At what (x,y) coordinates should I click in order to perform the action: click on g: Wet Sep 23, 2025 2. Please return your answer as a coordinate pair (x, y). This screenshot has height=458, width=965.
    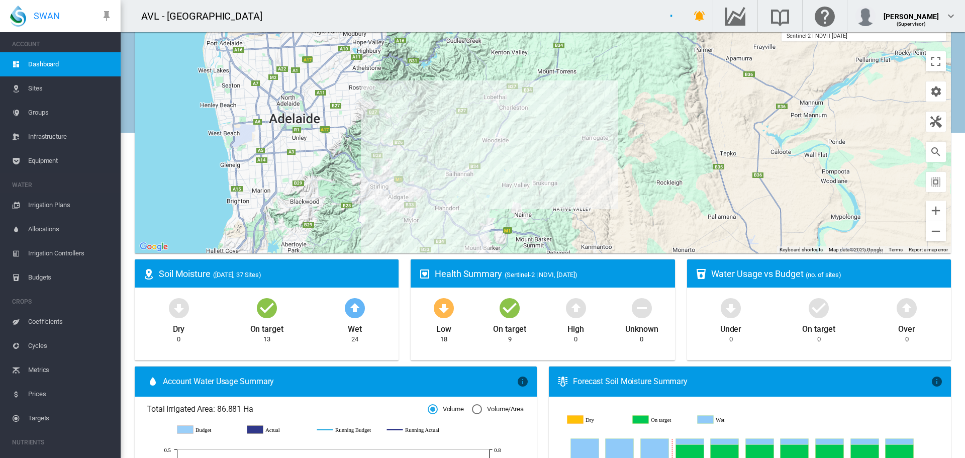
    Looking at the image, I should click on (725, 442).